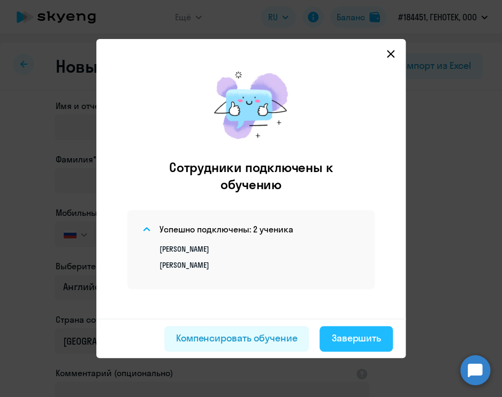 Image resolution: width=502 pixels, height=397 pixels. What do you see at coordinates (251, 105) in the screenshot?
I see `img: results` at bounding box center [251, 105].